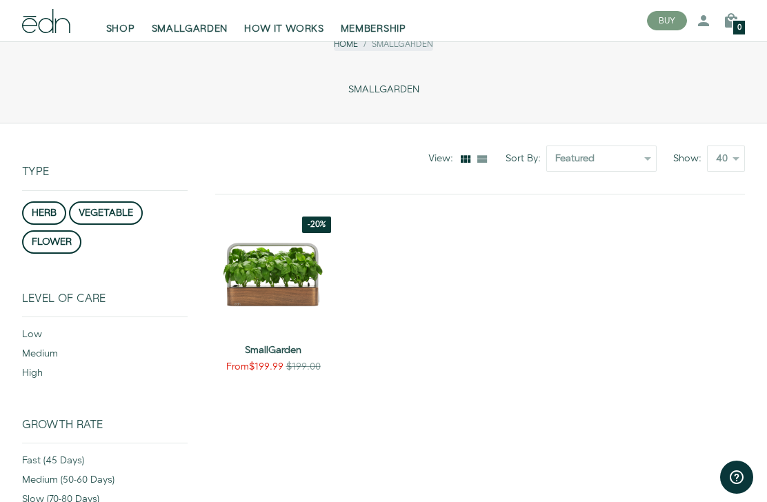 The image size is (767, 502). Describe the element at coordinates (667, 21) in the screenshot. I see `button: BUY` at that location.